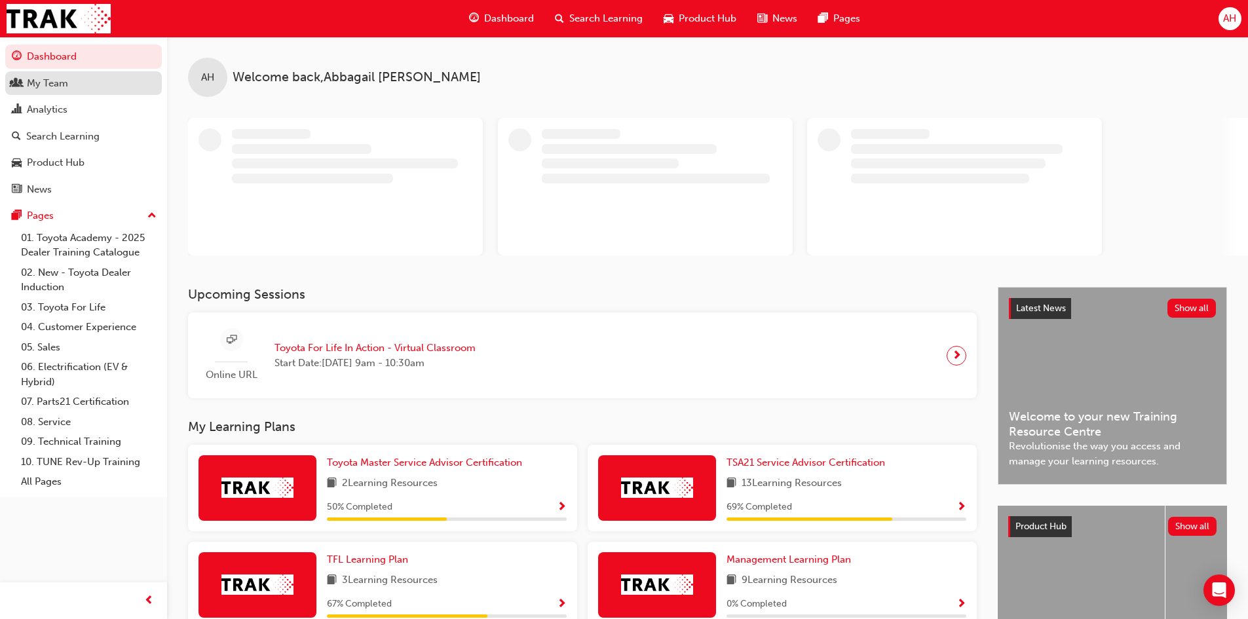 This screenshot has width=1248, height=619. Describe the element at coordinates (1219, 590) in the screenshot. I see `div: Open Intercom Messenger` at that location.